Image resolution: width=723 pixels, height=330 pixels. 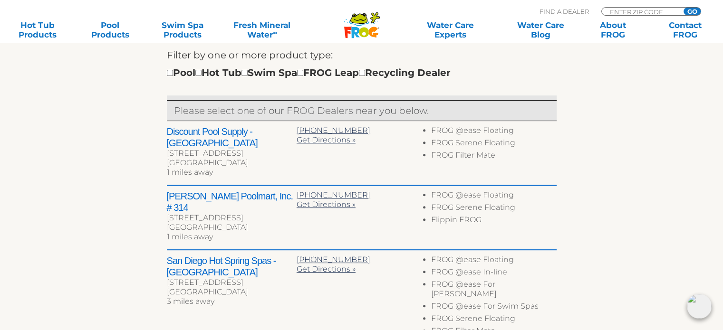 What do you see at coordinates (493, 274) in the screenshot?
I see `li: FROG @ease In-line` at bounding box center [493, 274].